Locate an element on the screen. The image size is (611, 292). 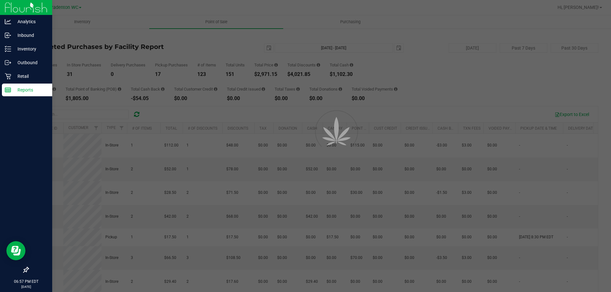
inline-svg: Reports is located at coordinates (8, 90).